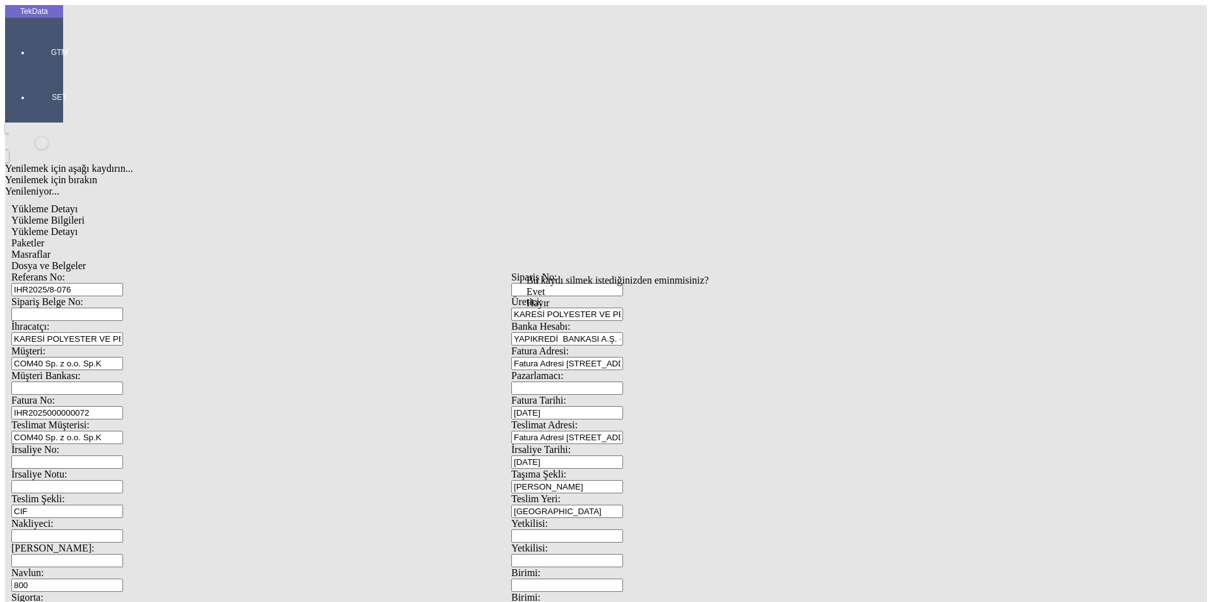  I want to click on span: SET, so click(59, 97).